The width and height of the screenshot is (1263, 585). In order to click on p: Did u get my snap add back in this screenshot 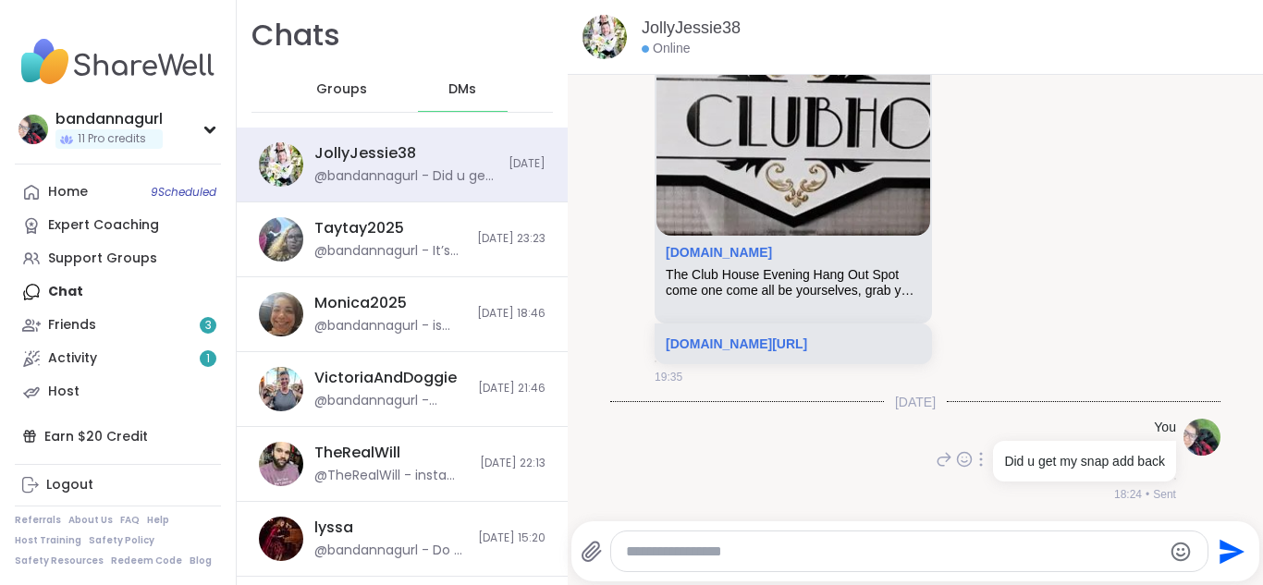, I will do `click(1085, 461)`.